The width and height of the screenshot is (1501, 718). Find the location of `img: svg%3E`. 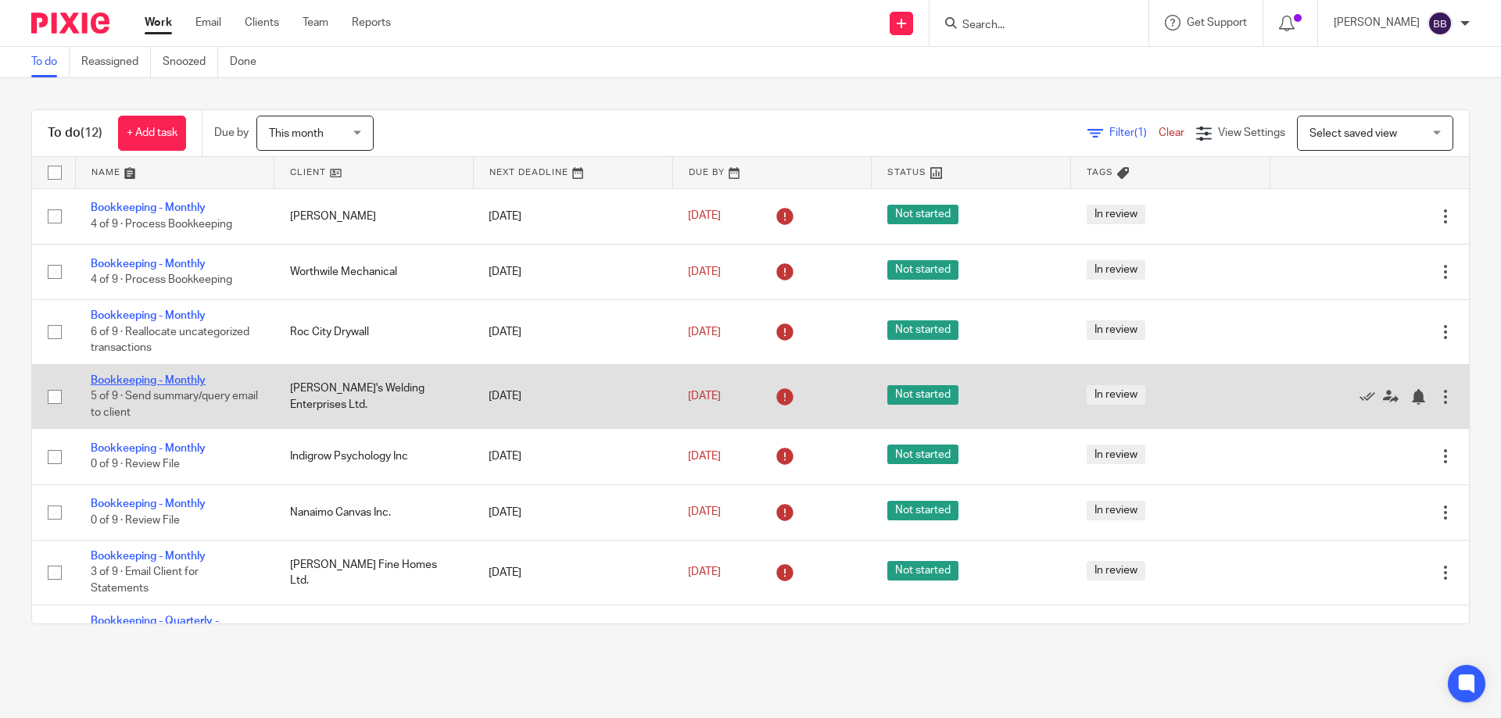

img: svg%3E is located at coordinates (1440, 23).